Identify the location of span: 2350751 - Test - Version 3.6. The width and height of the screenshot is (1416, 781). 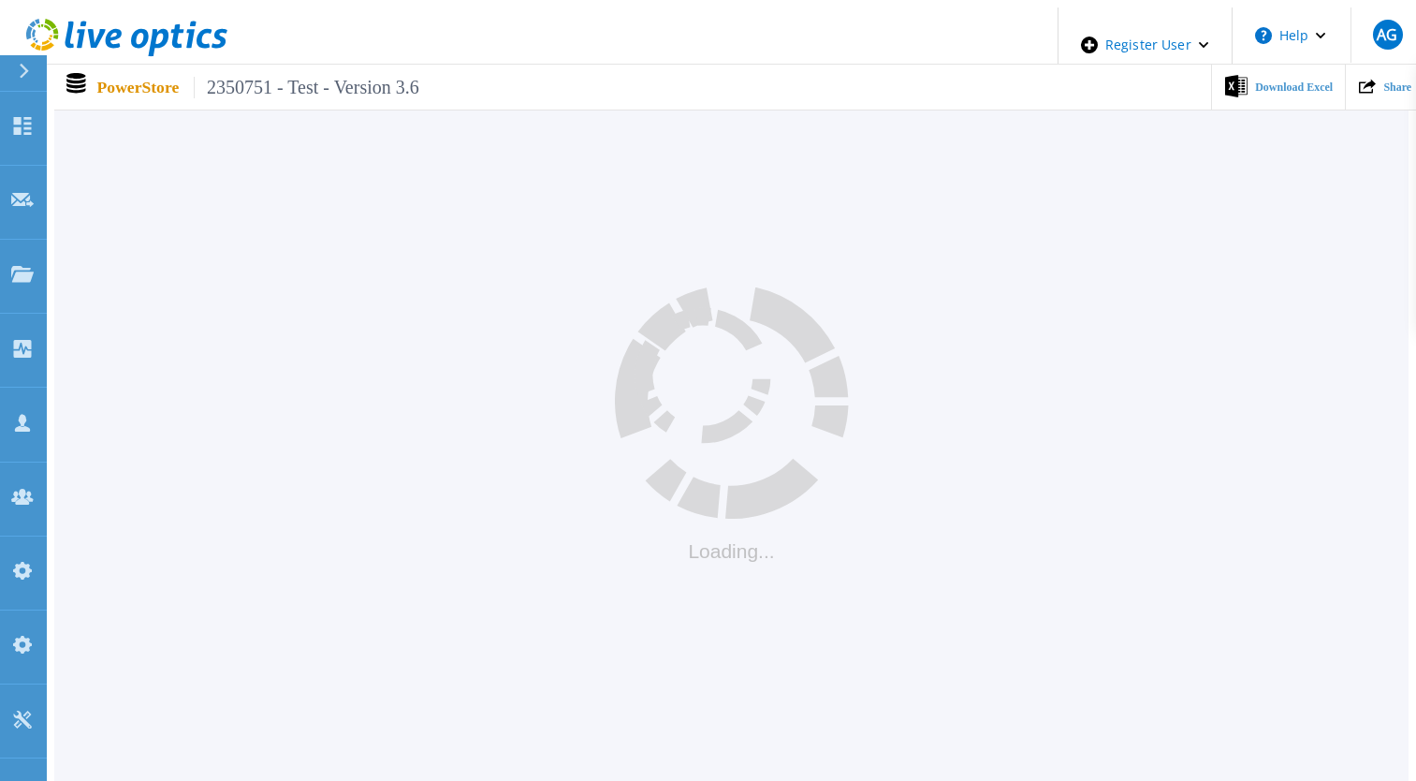
(306, 87).